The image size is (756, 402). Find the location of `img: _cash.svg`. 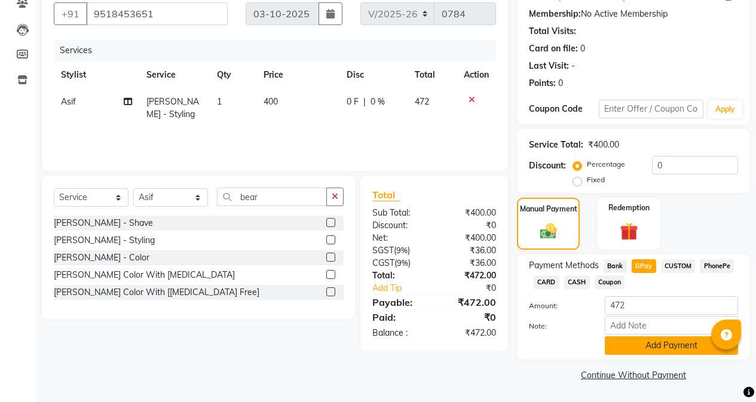

img: _cash.svg is located at coordinates (549, 231).